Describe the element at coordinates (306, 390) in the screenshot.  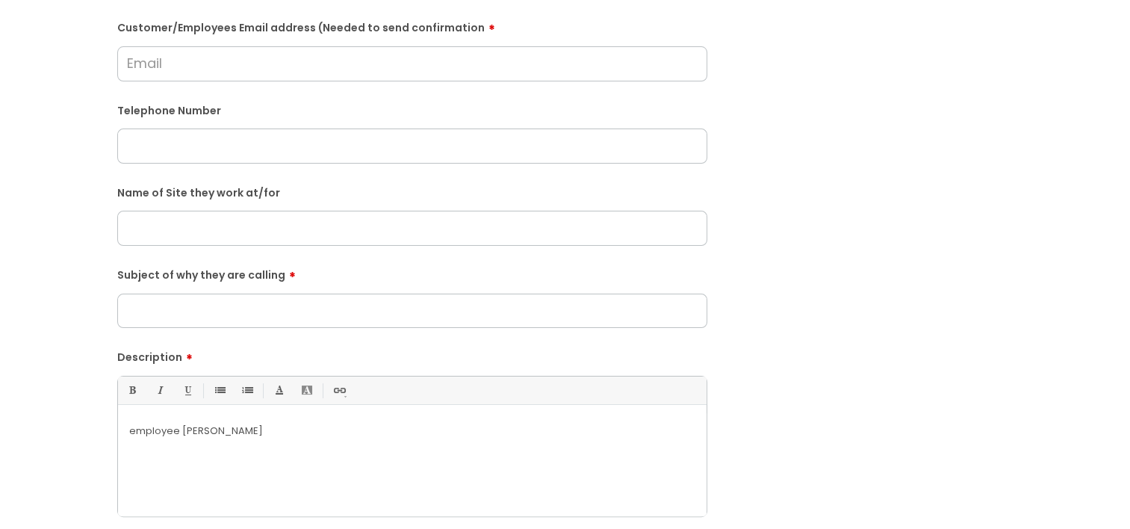
I see `a: Back Color` at that location.